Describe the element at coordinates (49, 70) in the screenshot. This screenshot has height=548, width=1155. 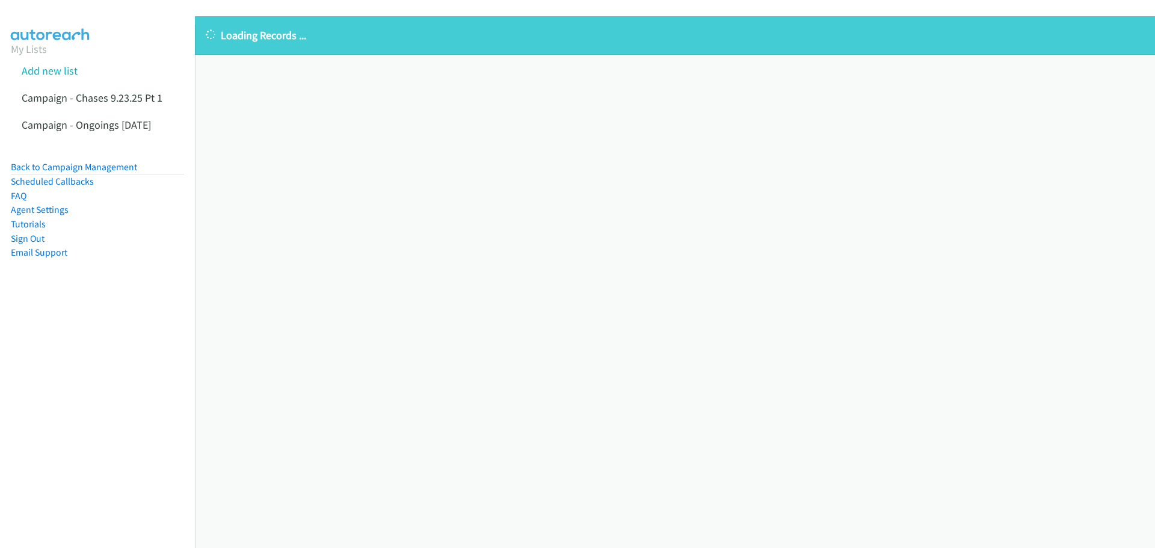
I see `a: Add new list` at that location.